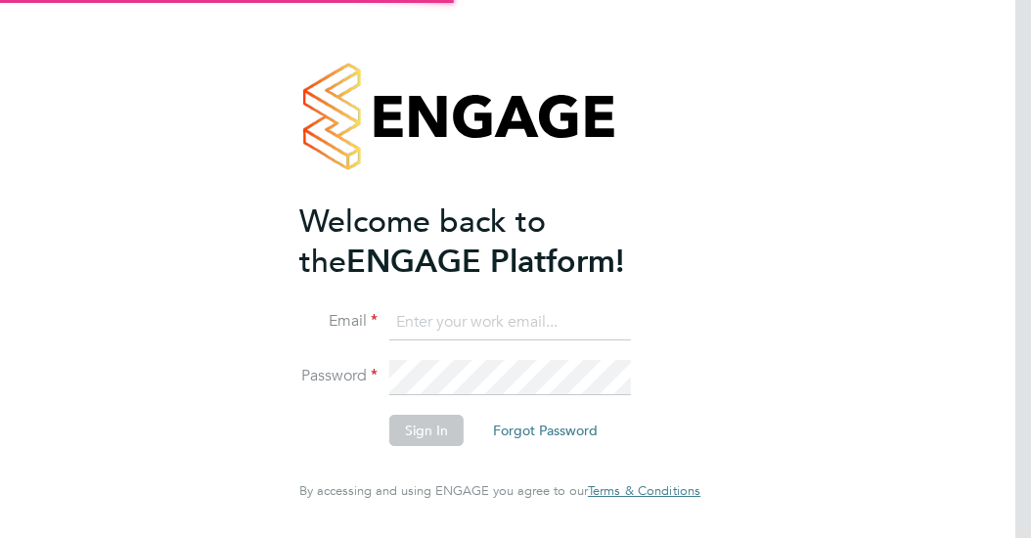 Image resolution: width=1031 pixels, height=538 pixels. Describe the element at coordinates (643, 491) in the screenshot. I see `a: Terms & Conditions` at that location.